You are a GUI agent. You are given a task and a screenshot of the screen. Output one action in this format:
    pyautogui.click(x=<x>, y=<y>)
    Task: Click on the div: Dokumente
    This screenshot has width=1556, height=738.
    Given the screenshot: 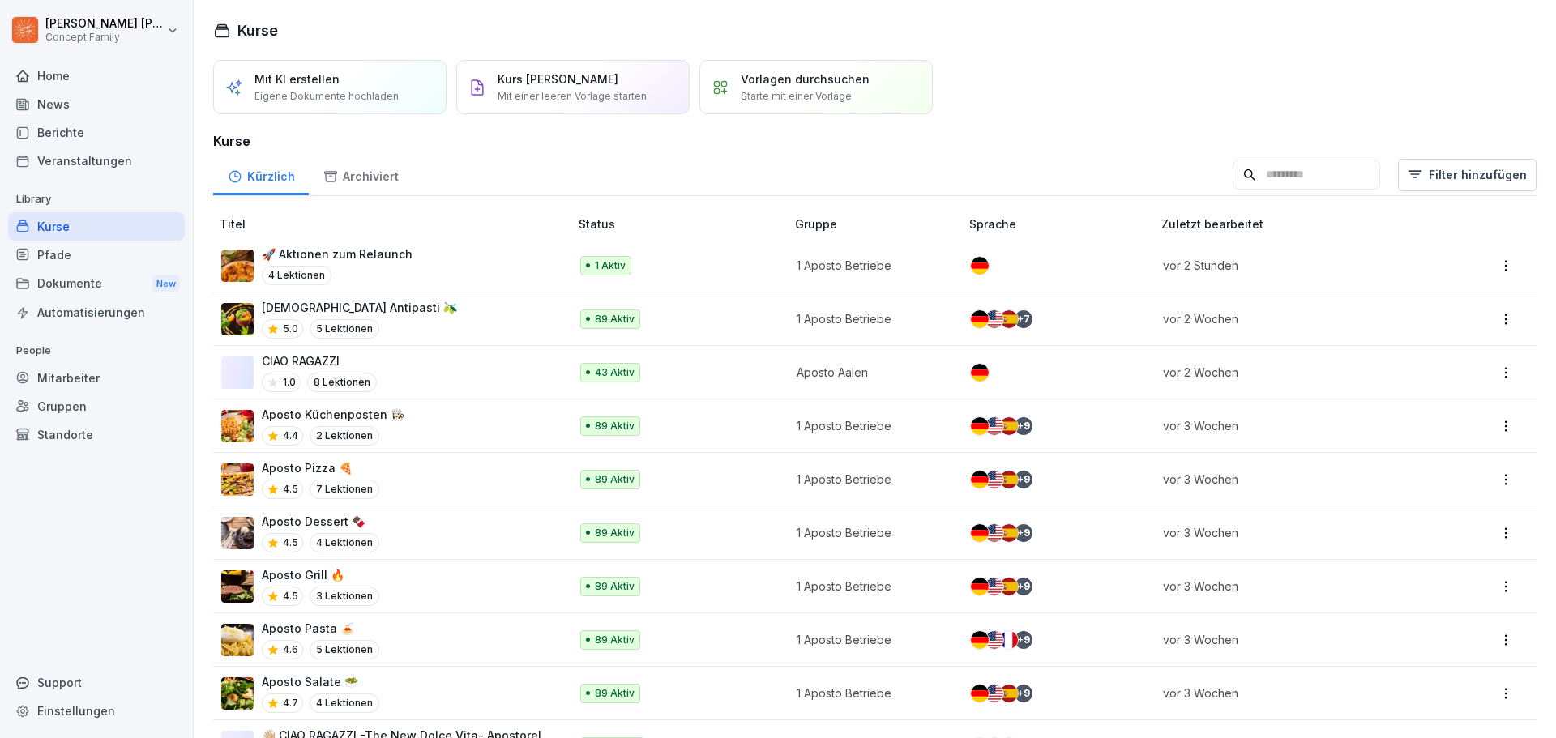 What is the action you would take?
    pyautogui.click(x=96, y=284)
    